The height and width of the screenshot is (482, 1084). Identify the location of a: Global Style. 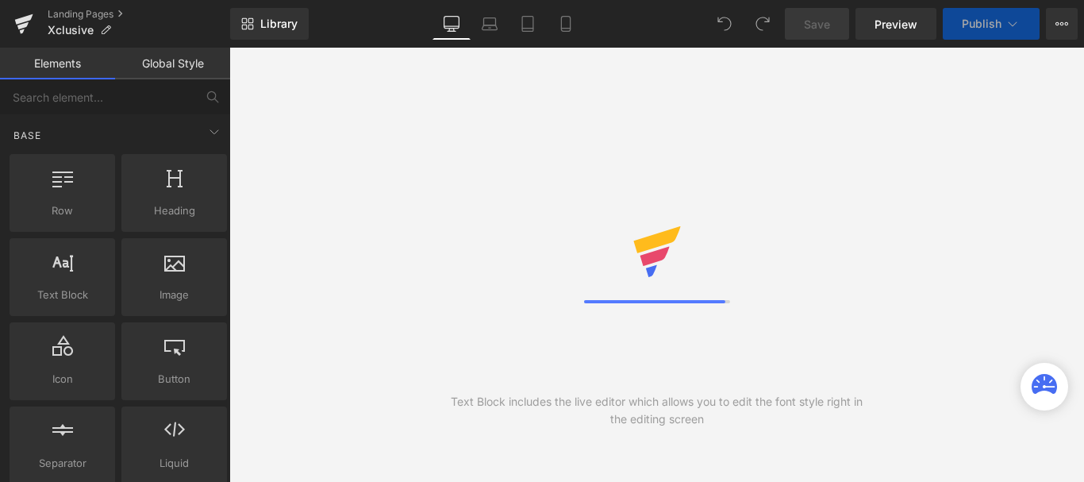
(172, 64).